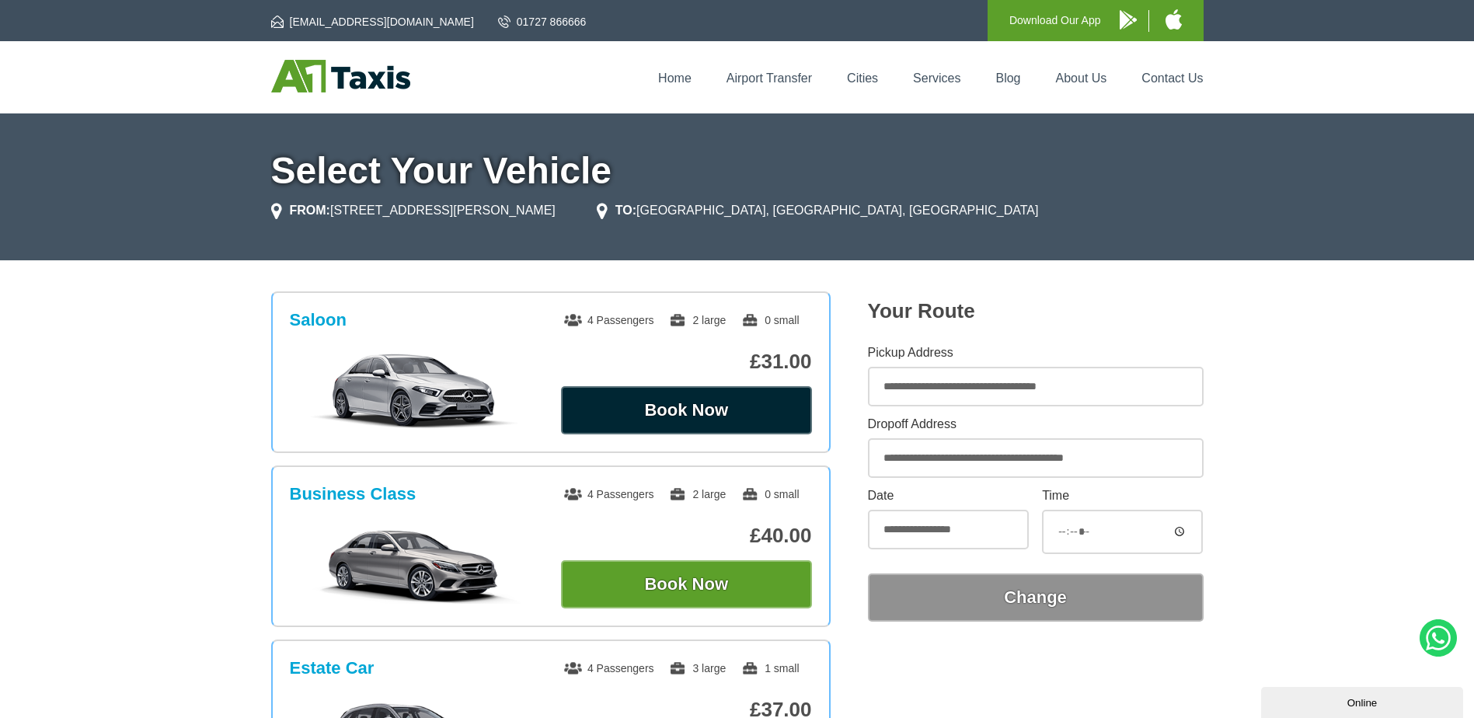 The width and height of the screenshot is (1474, 718). Describe the element at coordinates (414, 565) in the screenshot. I see `img: Business Class` at that location.